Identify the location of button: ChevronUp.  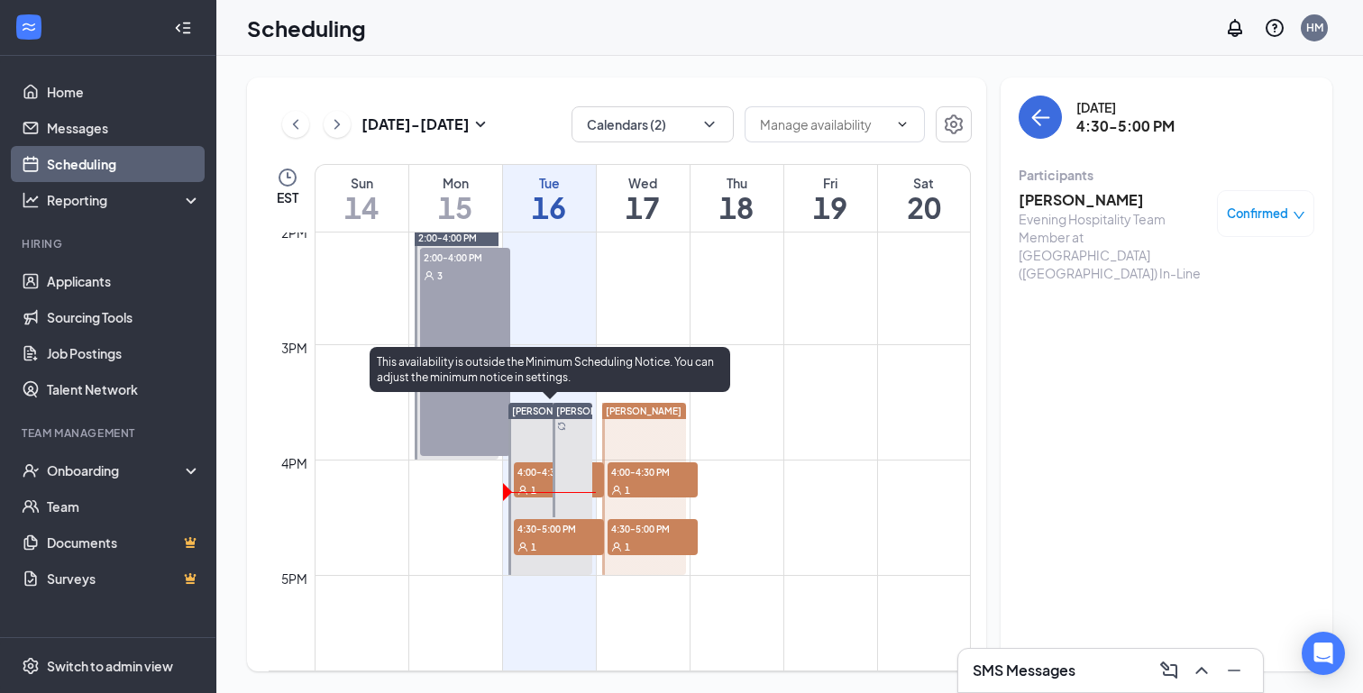
(1201, 670).